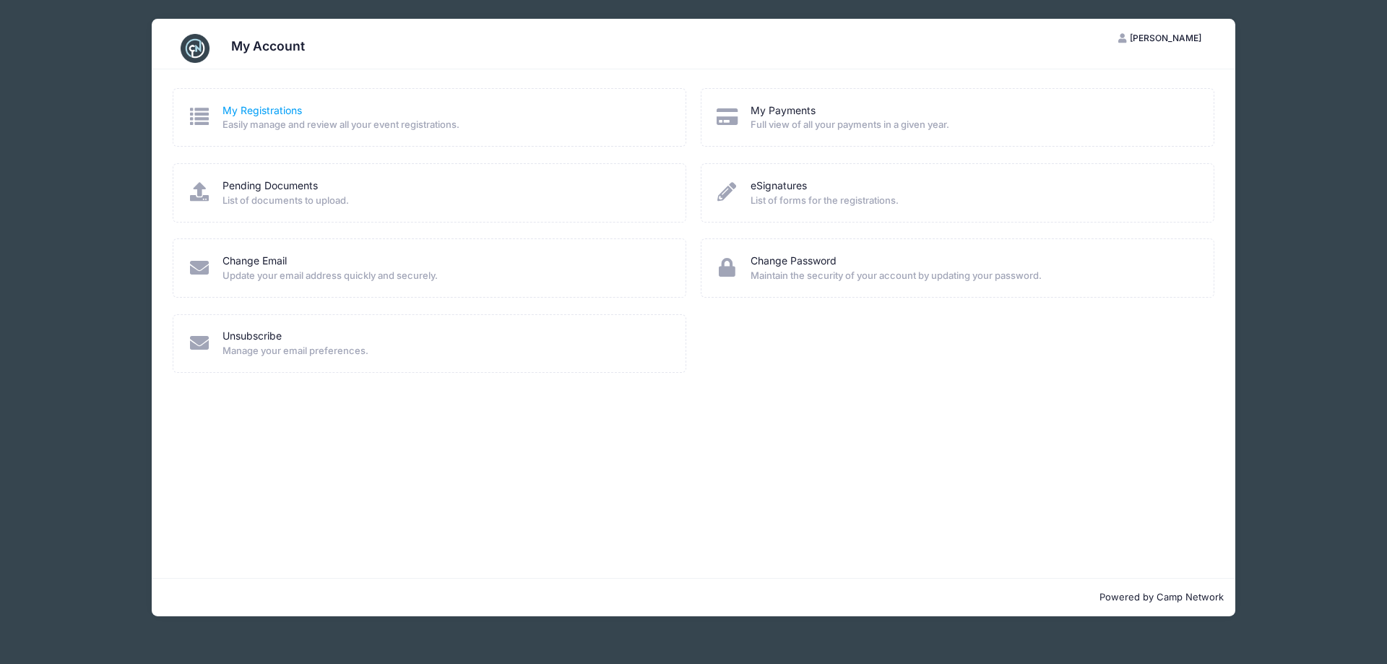 This screenshot has width=1387, height=664. I want to click on span: Maintain the security of your account by updating your password., so click(972, 276).